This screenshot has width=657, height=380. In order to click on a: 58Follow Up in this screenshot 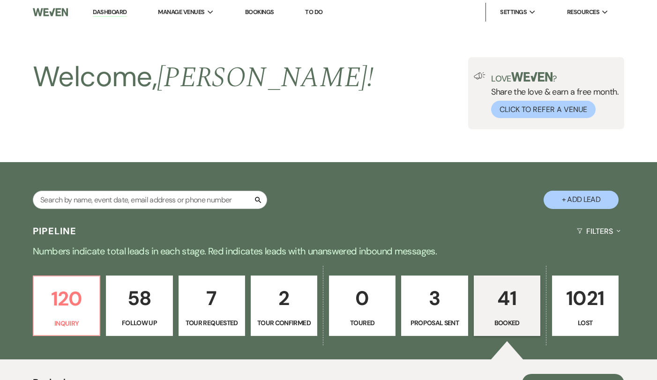, I will do `click(139, 306)`.